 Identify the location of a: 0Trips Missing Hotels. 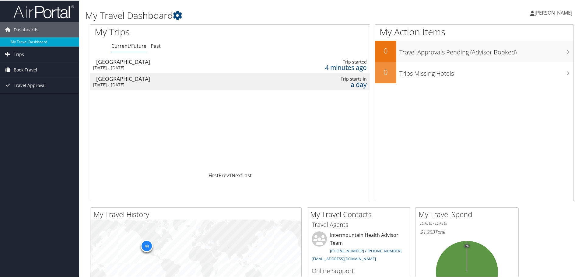
(475, 72).